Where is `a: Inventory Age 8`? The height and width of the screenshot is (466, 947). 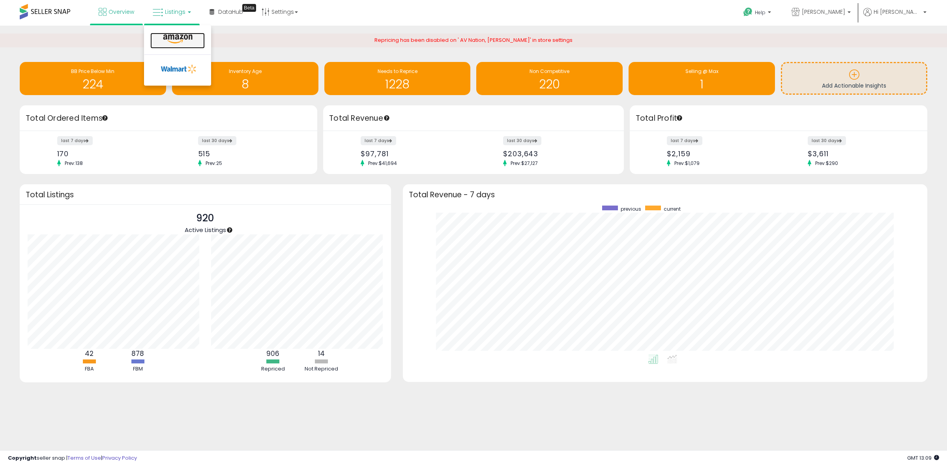
a: Inventory Age 8 is located at coordinates (245, 79).